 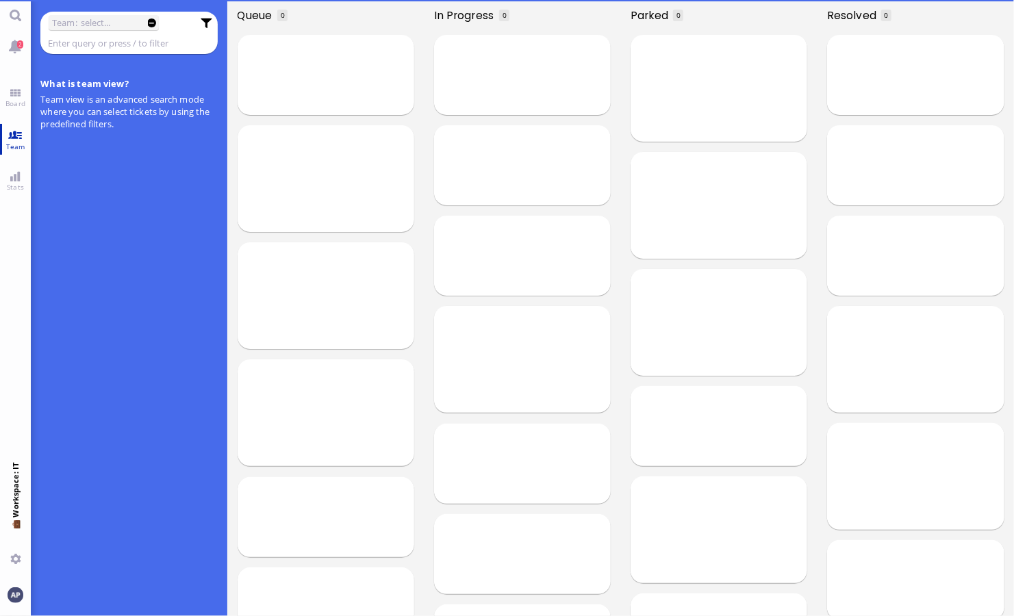 What do you see at coordinates (854, 15) in the screenshot?
I see `span: Resolved` at bounding box center [854, 15].